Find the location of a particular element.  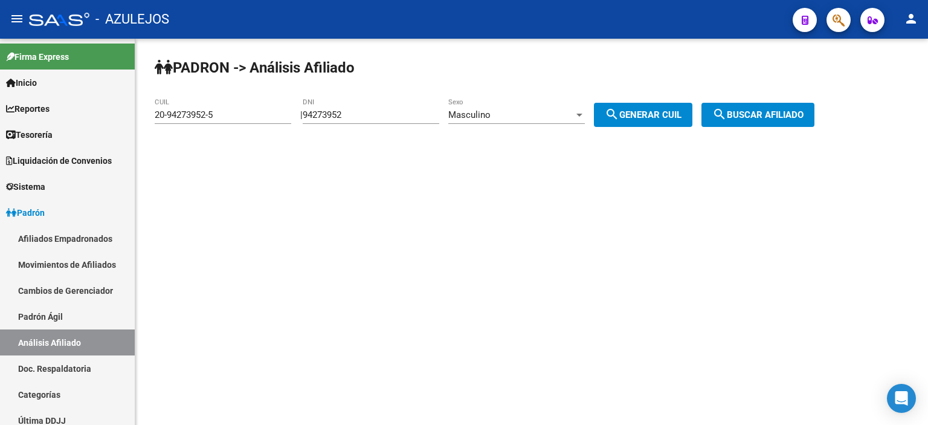

span: Masculino is located at coordinates (469, 115).